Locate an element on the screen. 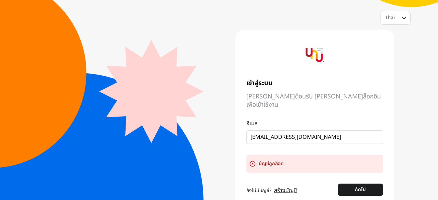 The width and height of the screenshot is (438, 200). div: บัญชีถูกล็อค is located at coordinates (315, 164).